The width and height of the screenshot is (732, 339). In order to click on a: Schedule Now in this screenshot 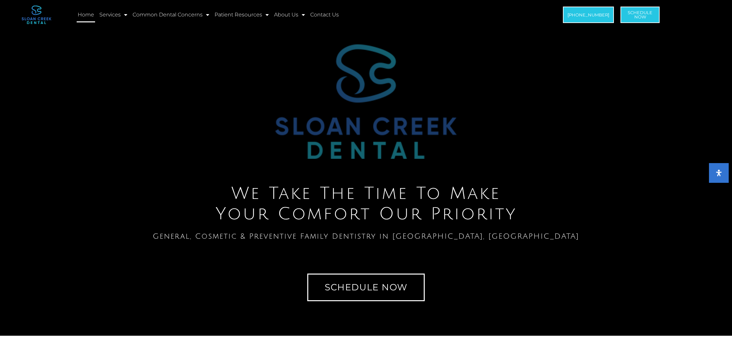, I will do `click(366, 287)`.